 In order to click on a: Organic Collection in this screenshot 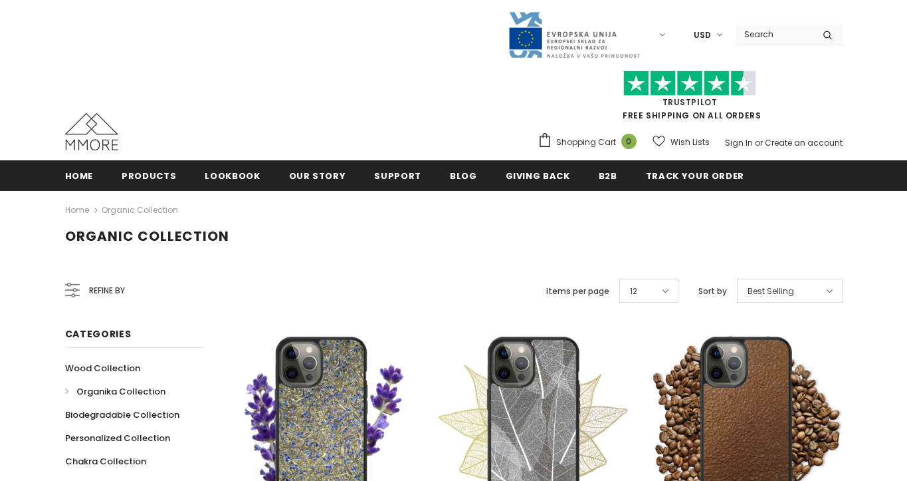, I will do `click(140, 209)`.